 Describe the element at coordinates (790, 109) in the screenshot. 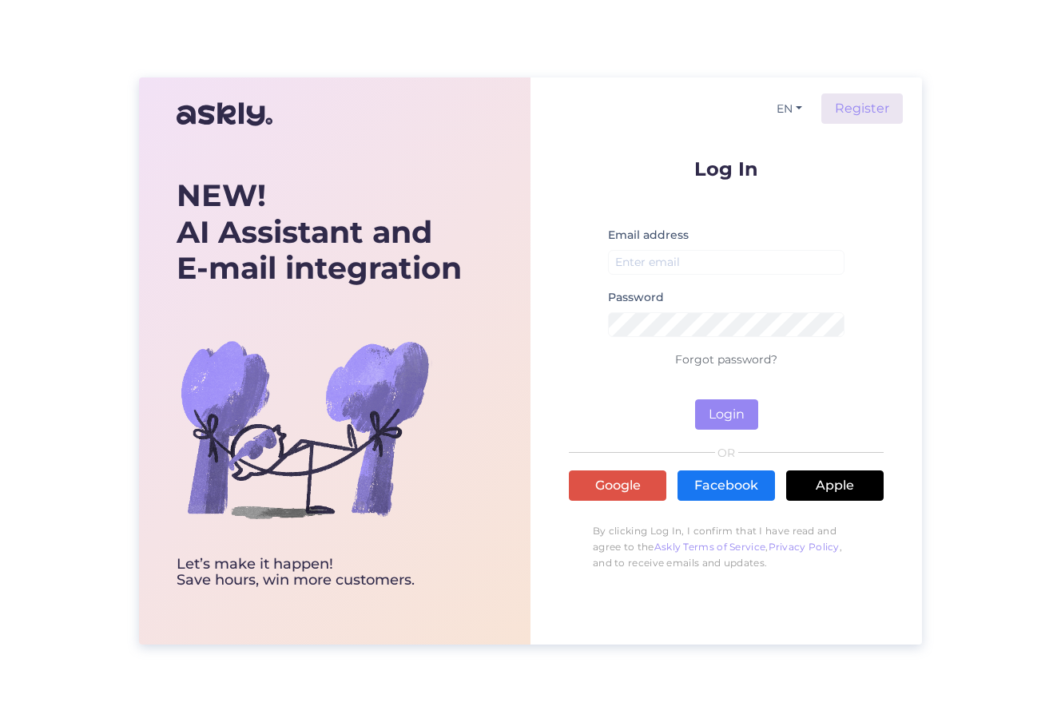

I see `button: EN` at that location.